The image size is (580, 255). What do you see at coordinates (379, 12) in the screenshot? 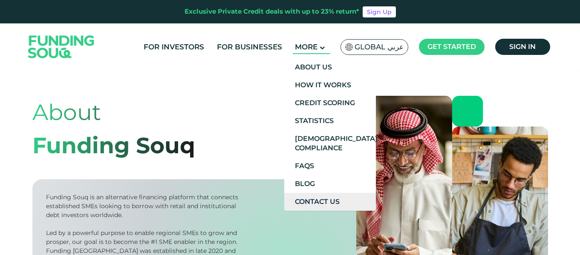
I see `a: Sign Up` at bounding box center [379, 12].